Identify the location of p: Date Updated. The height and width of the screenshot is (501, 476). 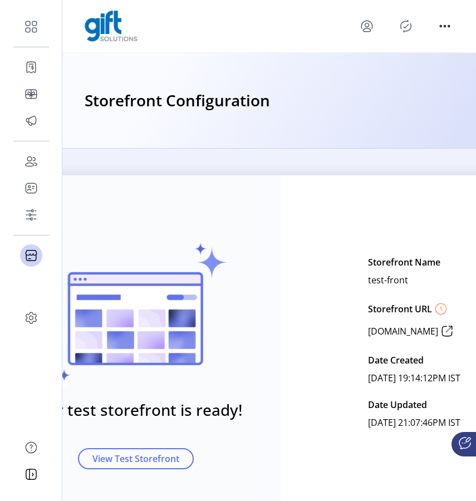
(397, 404).